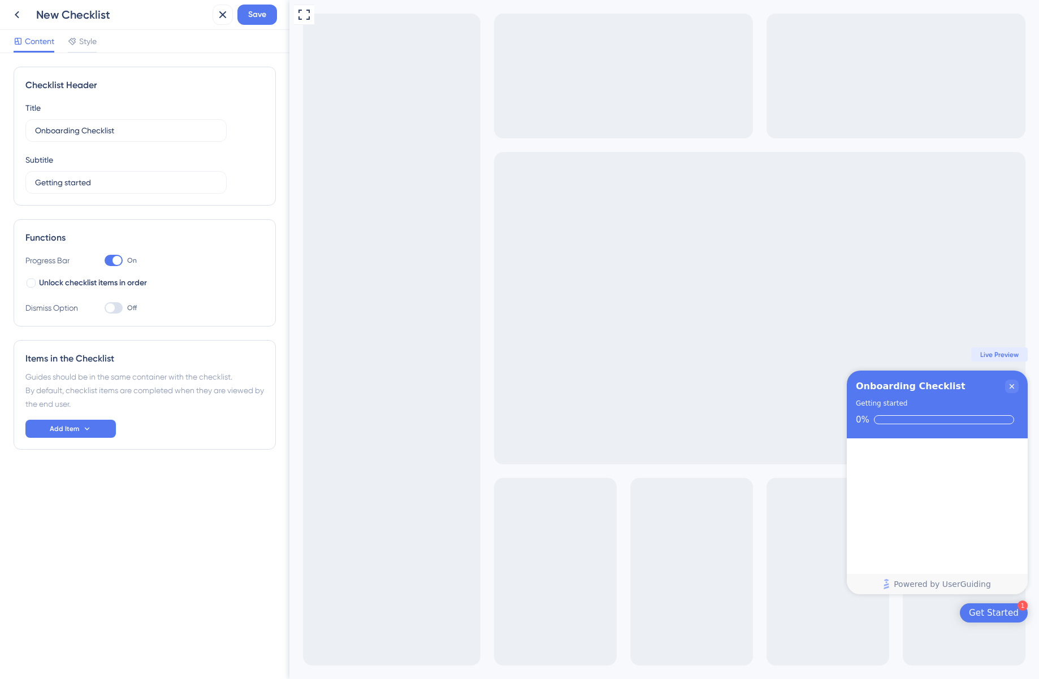 This screenshot has width=1039, height=679. Describe the element at coordinates (145, 85) in the screenshot. I see `div: Checklist Header` at that location.